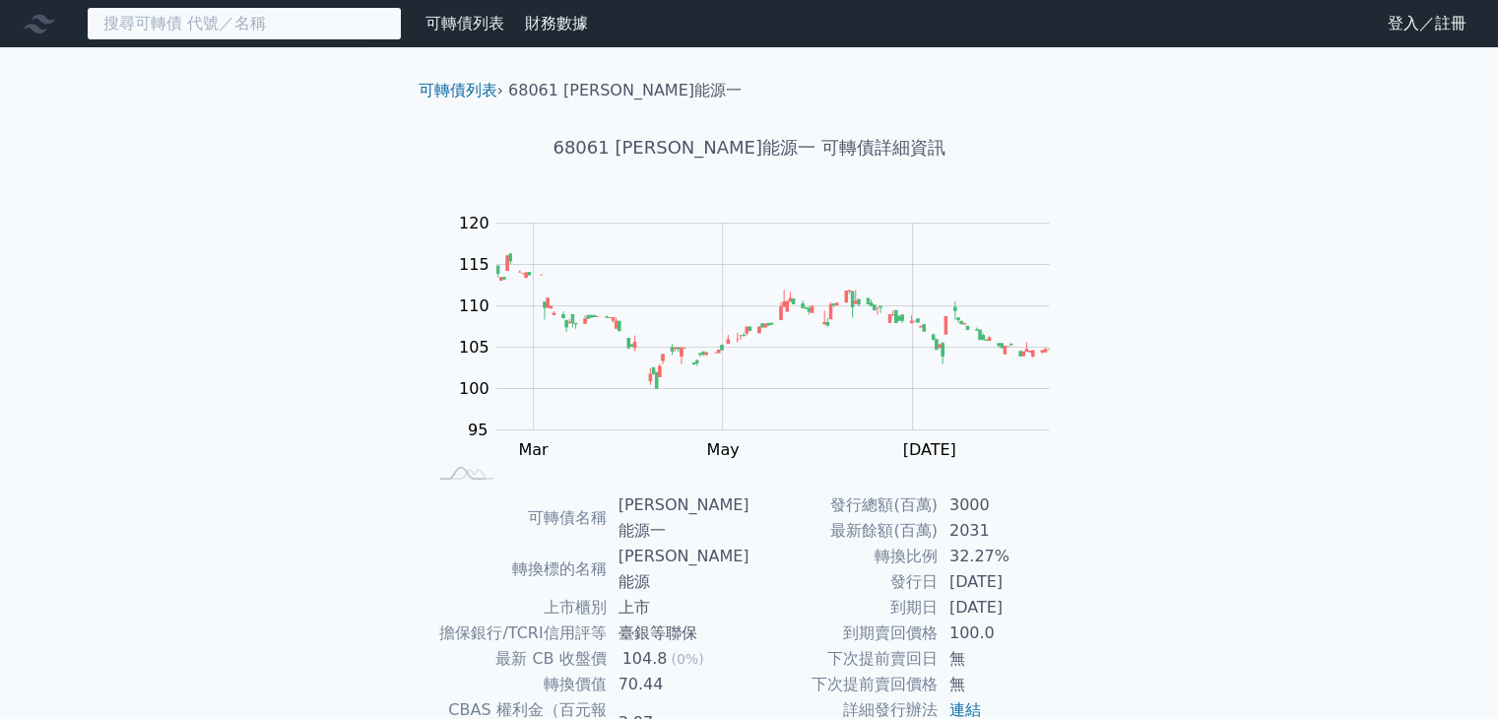 This screenshot has width=1498, height=719. Describe the element at coordinates (843, 633) in the screenshot. I see `td: 到期賣回價格` at that location.